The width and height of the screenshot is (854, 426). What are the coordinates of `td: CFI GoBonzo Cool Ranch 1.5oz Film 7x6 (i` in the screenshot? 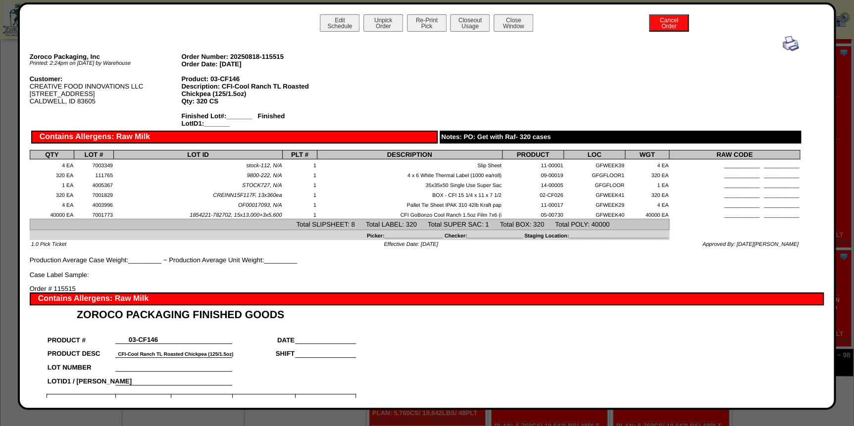 It's located at (409, 214).